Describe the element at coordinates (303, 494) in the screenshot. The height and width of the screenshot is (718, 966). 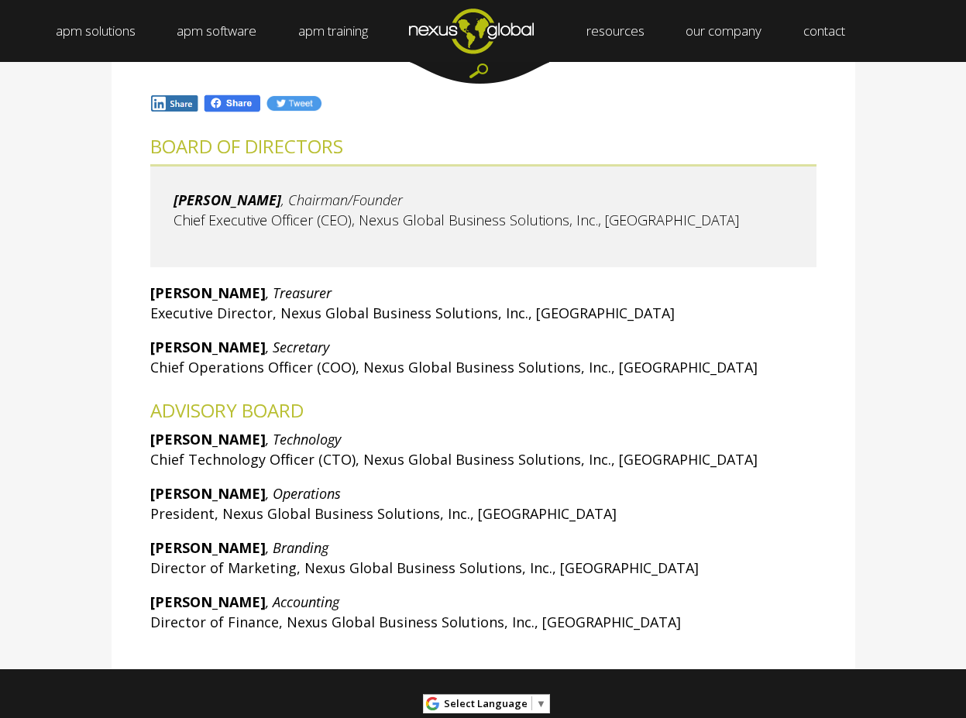
I see `em: , Operations` at that location.